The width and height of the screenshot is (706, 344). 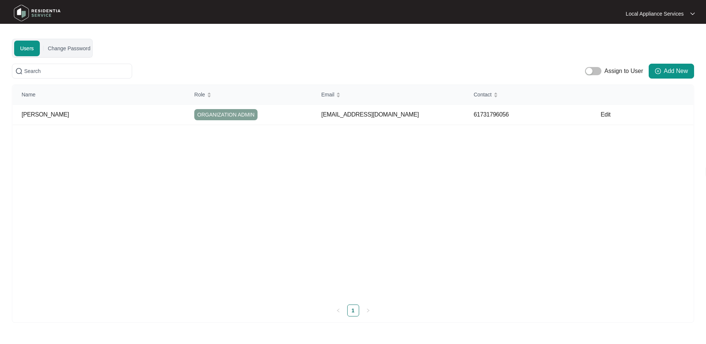 I want to click on li: Next Page, so click(x=368, y=311).